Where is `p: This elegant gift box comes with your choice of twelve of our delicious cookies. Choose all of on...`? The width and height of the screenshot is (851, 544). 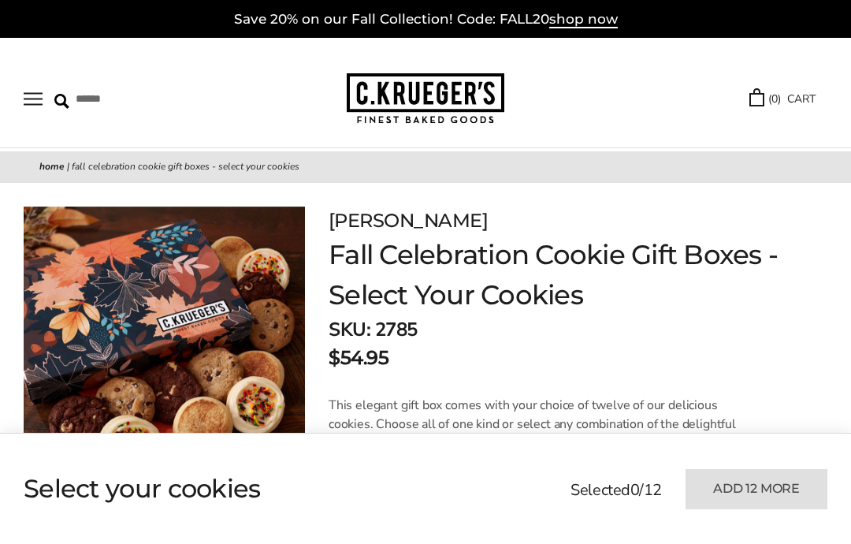
p: This elegant gift box comes with your choice of twelve of our delicious cookies. Choose all of on... is located at coordinates (544, 443).